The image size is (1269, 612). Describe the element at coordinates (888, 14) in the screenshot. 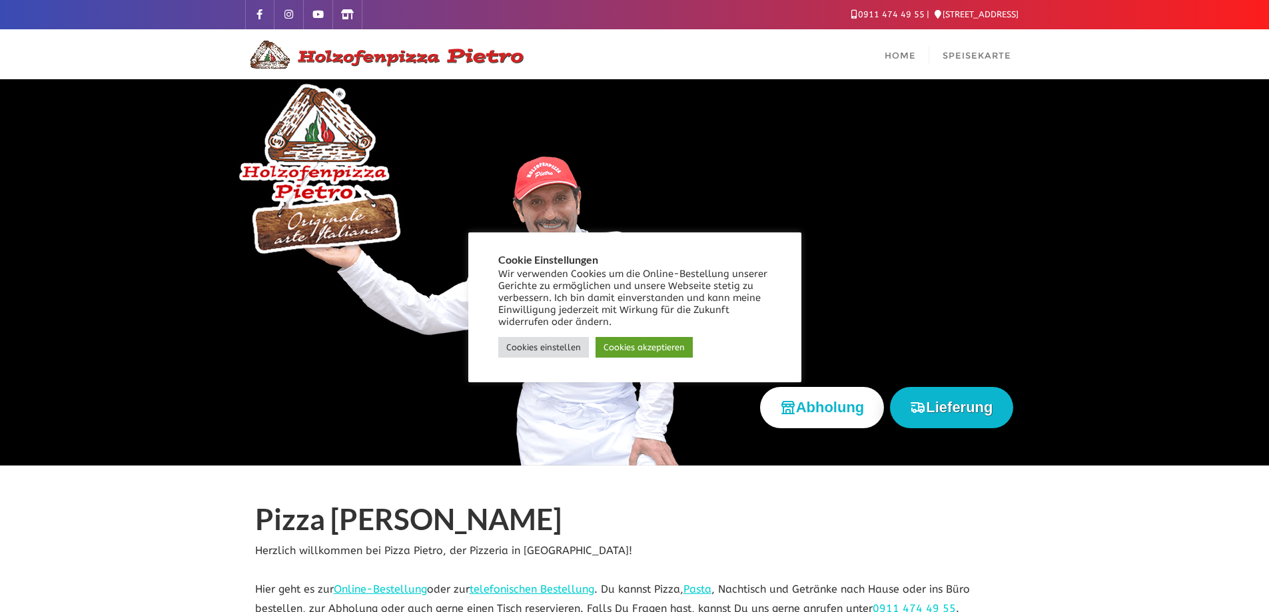

I see `a: 0911 474 49 55` at that location.